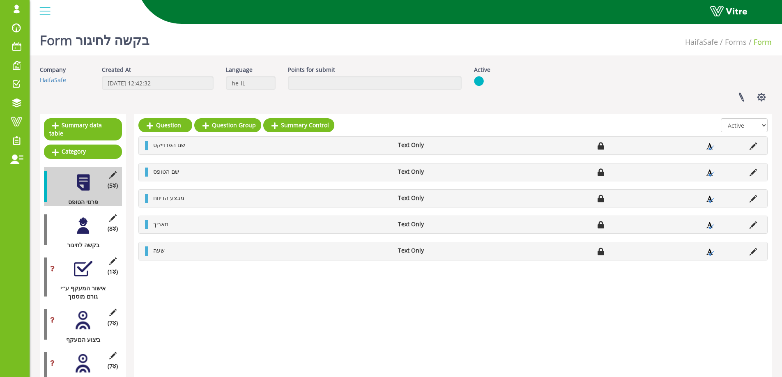 This screenshot has width=782, height=377. I want to click on label: Company, so click(53, 70).